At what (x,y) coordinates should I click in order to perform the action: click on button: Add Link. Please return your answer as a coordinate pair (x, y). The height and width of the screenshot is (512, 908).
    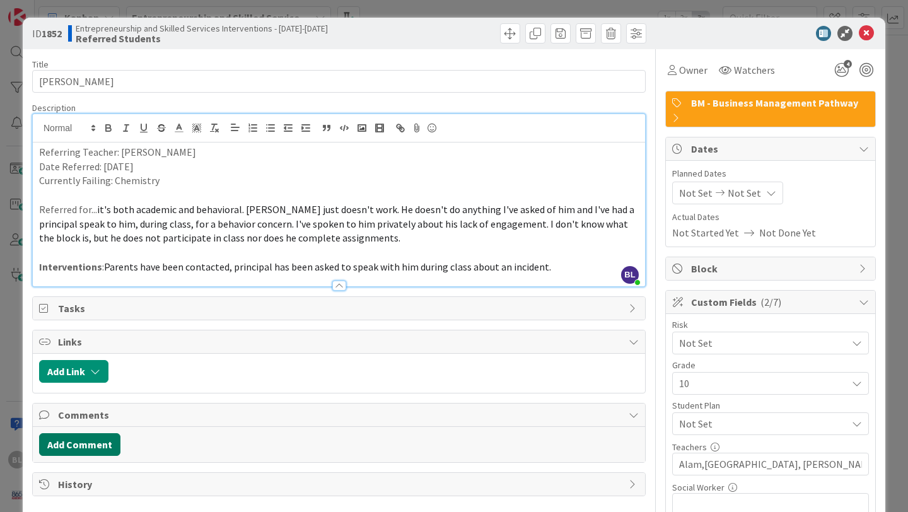
    Looking at the image, I should click on (74, 371).